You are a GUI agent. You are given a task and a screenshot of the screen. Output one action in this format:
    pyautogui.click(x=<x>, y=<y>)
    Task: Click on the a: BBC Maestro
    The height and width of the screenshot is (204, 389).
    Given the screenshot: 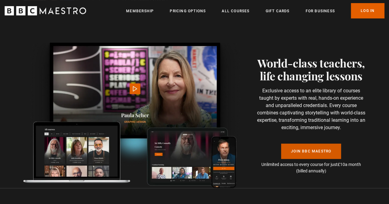 What is the action you would take?
    pyautogui.click(x=45, y=11)
    